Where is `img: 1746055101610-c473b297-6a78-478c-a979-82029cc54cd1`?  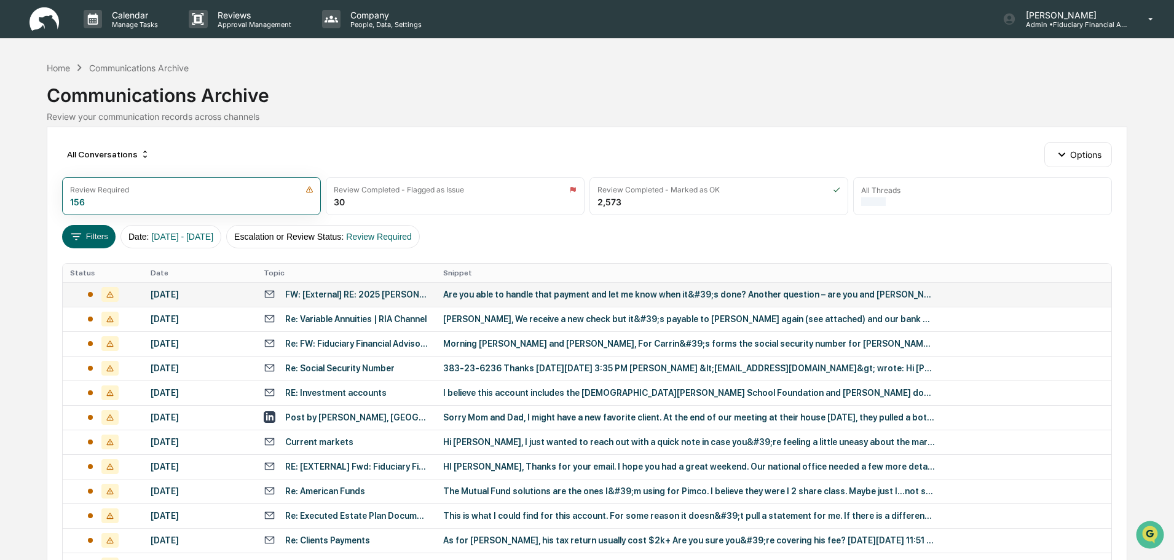 img: 1746055101610-c473b297-6a78-478c-a979-82029cc54cd1 is located at coordinates (23, 105).